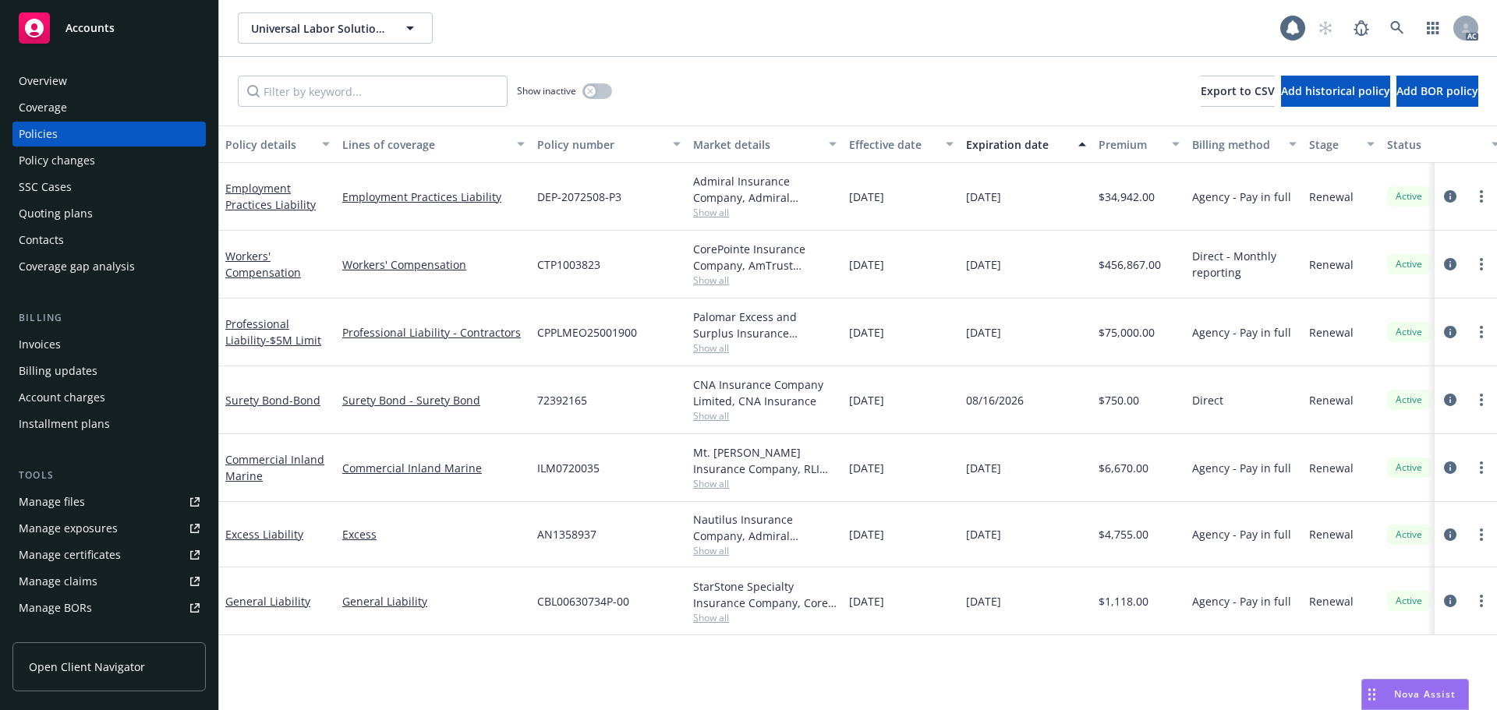 This screenshot has height=710, width=1497. Describe the element at coordinates (109, 345) in the screenshot. I see `a: Invoices` at that location.